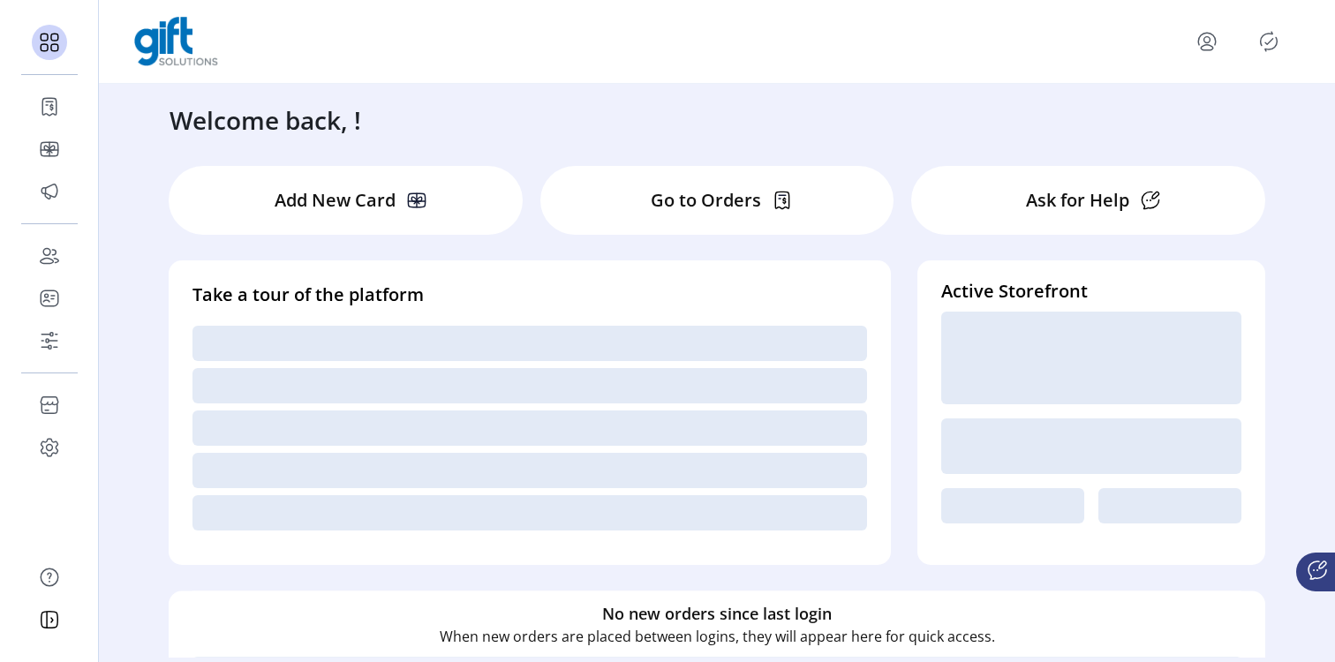  Describe the element at coordinates (530, 295) in the screenshot. I see `h4: Take a tour of the platform` at that location.